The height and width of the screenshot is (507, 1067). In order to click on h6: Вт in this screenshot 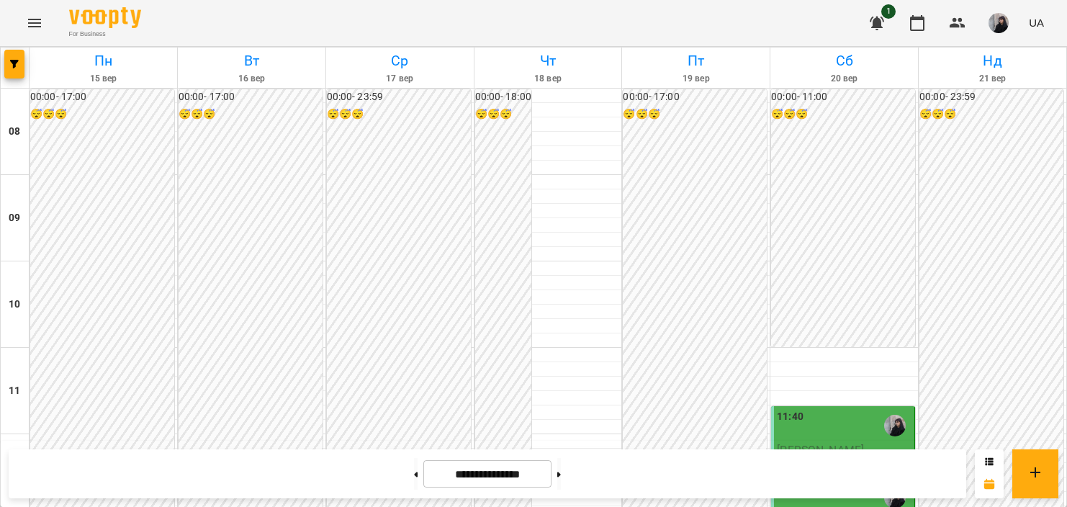, I will do `click(251, 60)`.